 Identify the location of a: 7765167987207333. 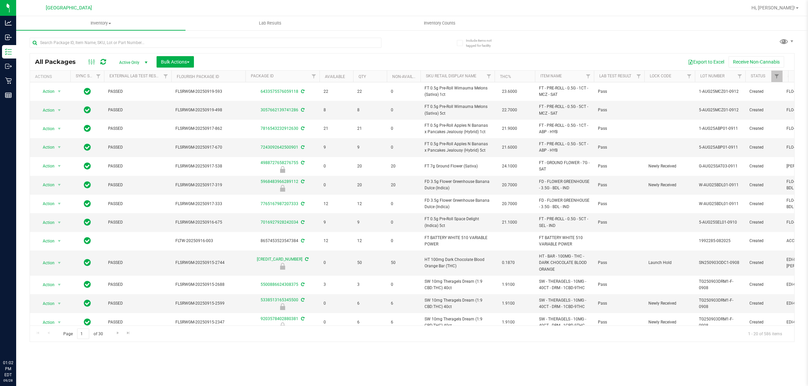
(279, 204).